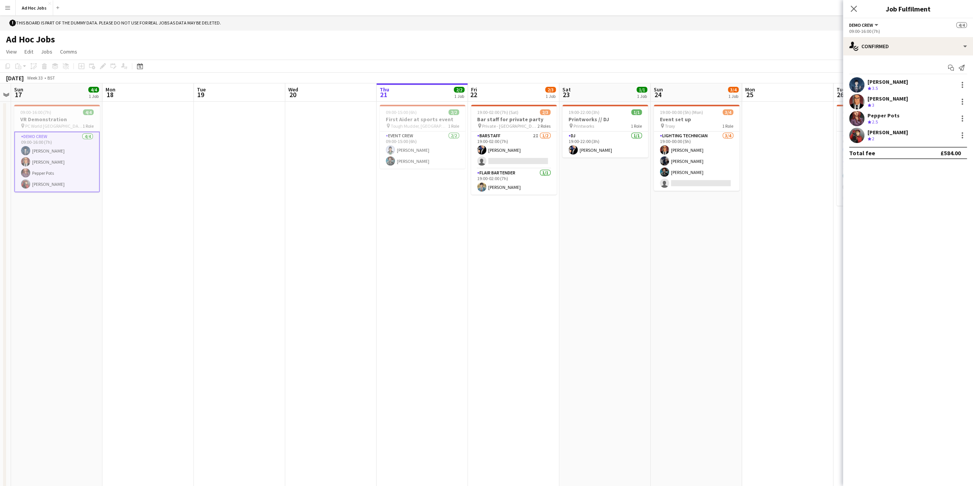  Describe the element at coordinates (474, 94) in the screenshot. I see `span: 22` at that location.